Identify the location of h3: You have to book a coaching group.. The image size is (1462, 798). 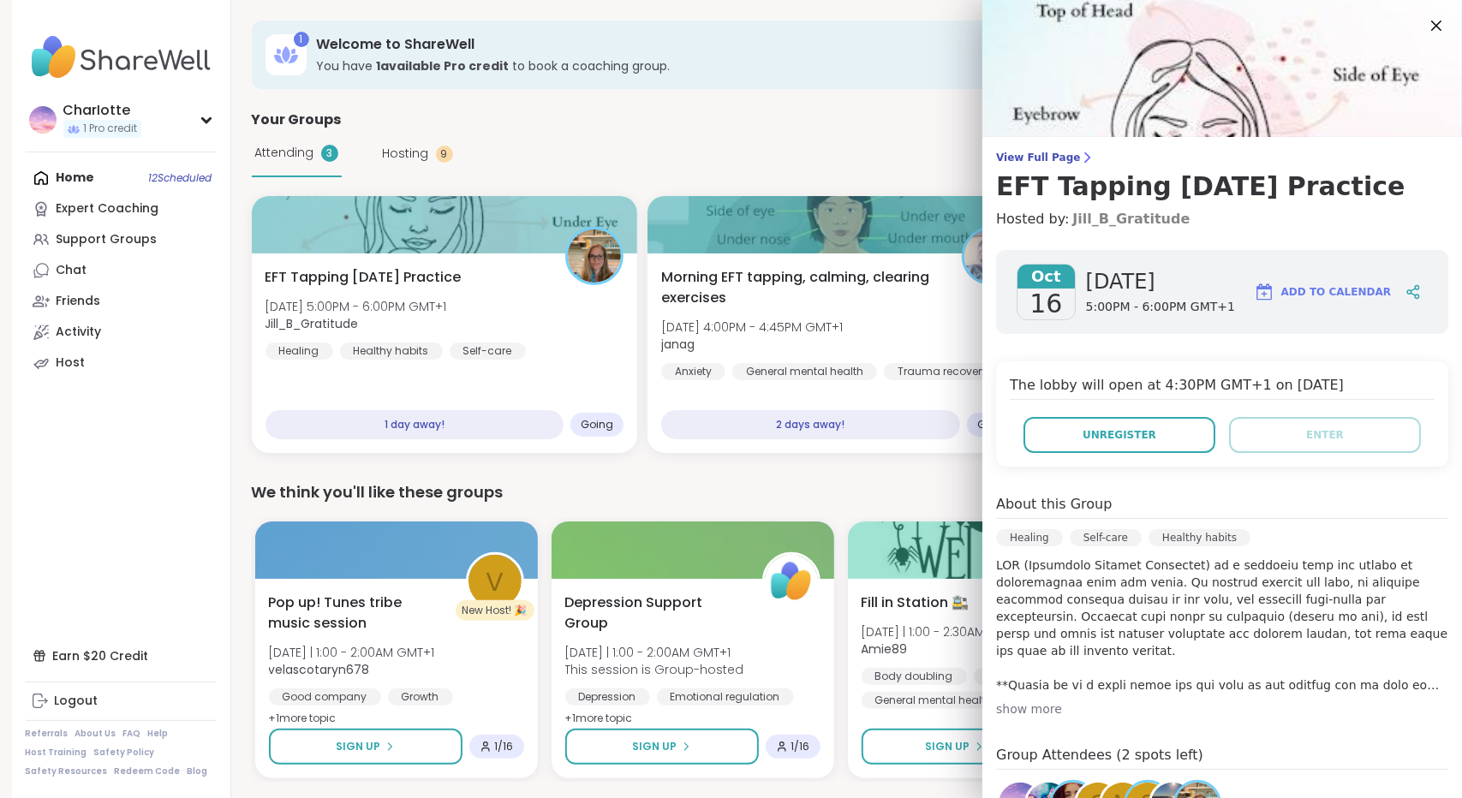
(786, 66).